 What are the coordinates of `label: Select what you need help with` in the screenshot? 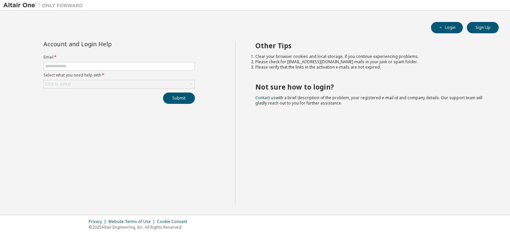 It's located at (119, 75).